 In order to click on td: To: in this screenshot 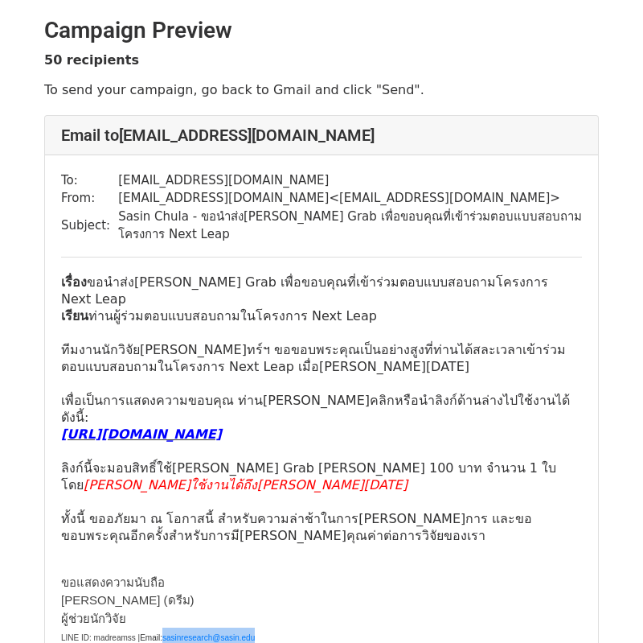, I will do `click(89, 180)`.